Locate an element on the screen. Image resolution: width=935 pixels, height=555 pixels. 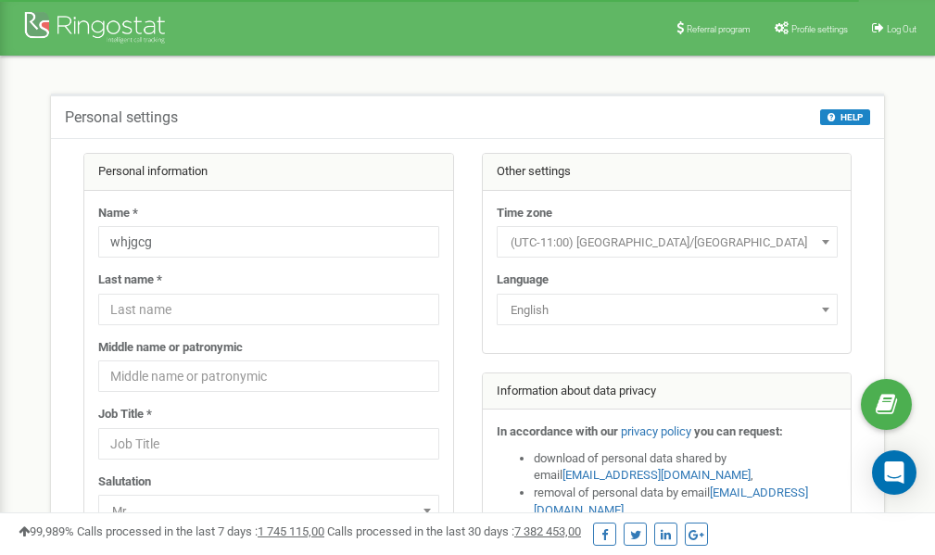
input: Last name is located at coordinates (269, 310).